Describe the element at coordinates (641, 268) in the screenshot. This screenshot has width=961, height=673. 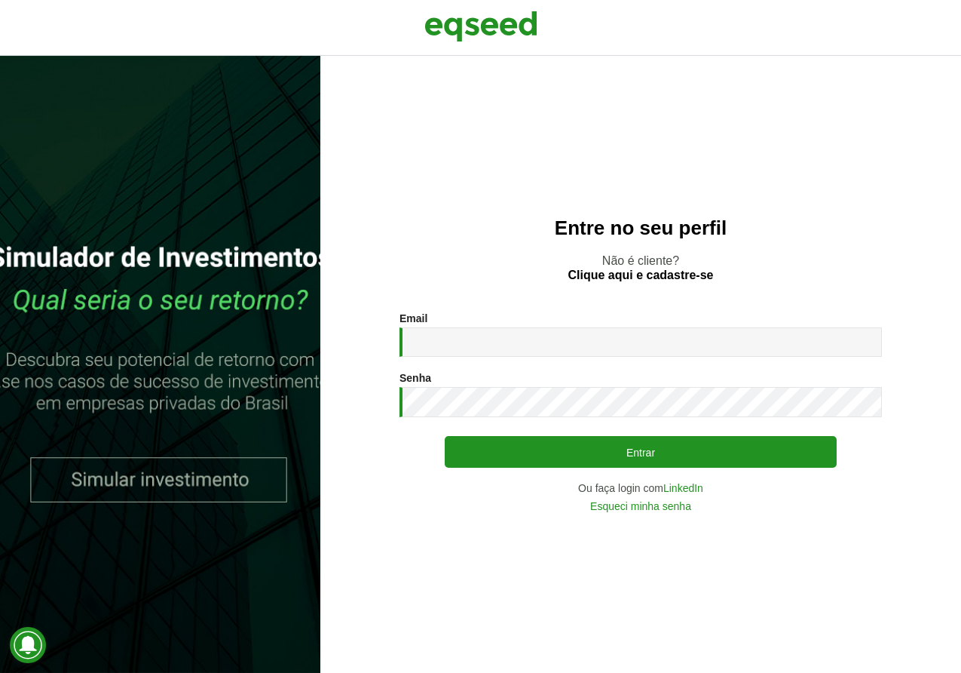
I see `p: Não é cliente?` at that location.